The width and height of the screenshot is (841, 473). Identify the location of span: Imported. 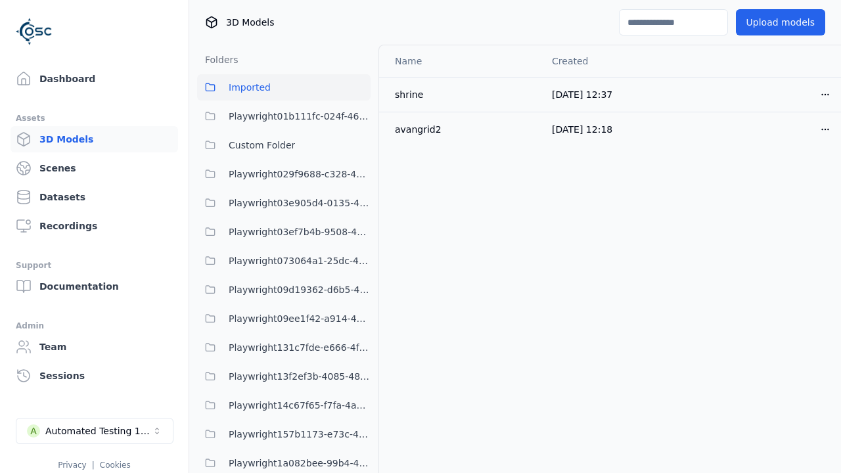
(250, 87).